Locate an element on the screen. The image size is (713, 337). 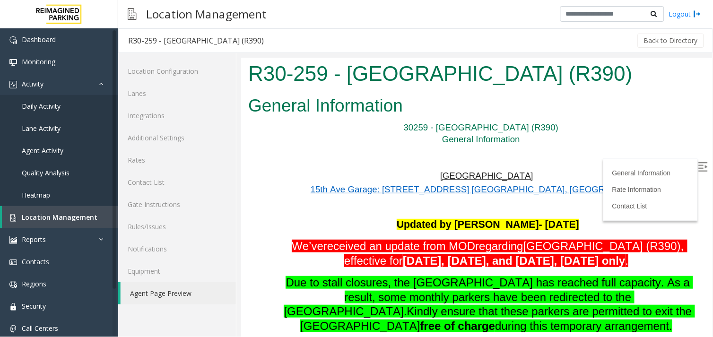
span: Call Centers is located at coordinates (40, 328).